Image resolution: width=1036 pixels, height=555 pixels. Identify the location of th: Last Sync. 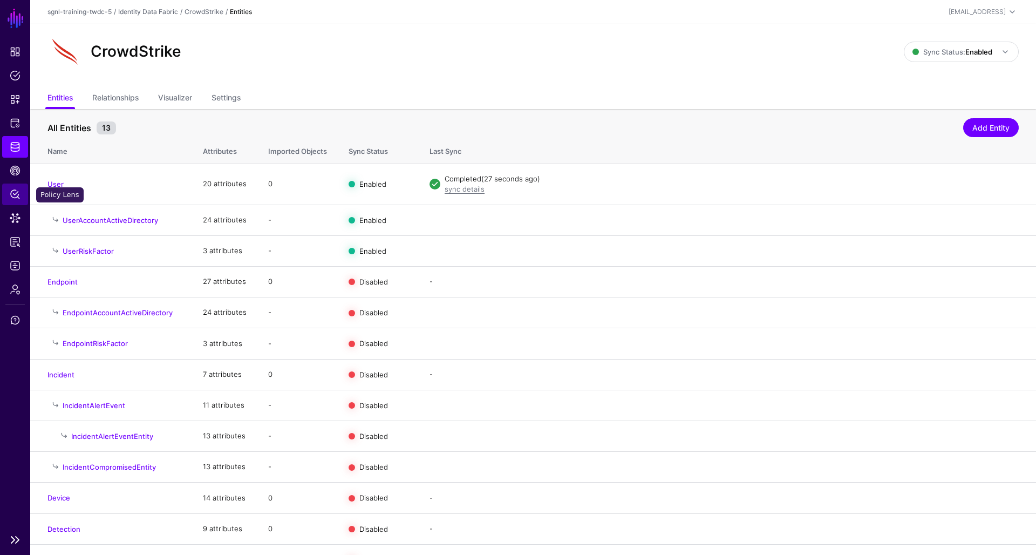
(727, 149).